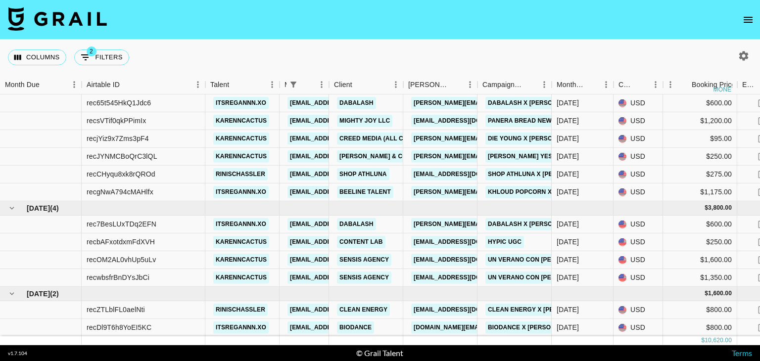 This screenshot has width=760, height=361. Describe the element at coordinates (361, 242) in the screenshot. I see `a: Content Lab` at that location.